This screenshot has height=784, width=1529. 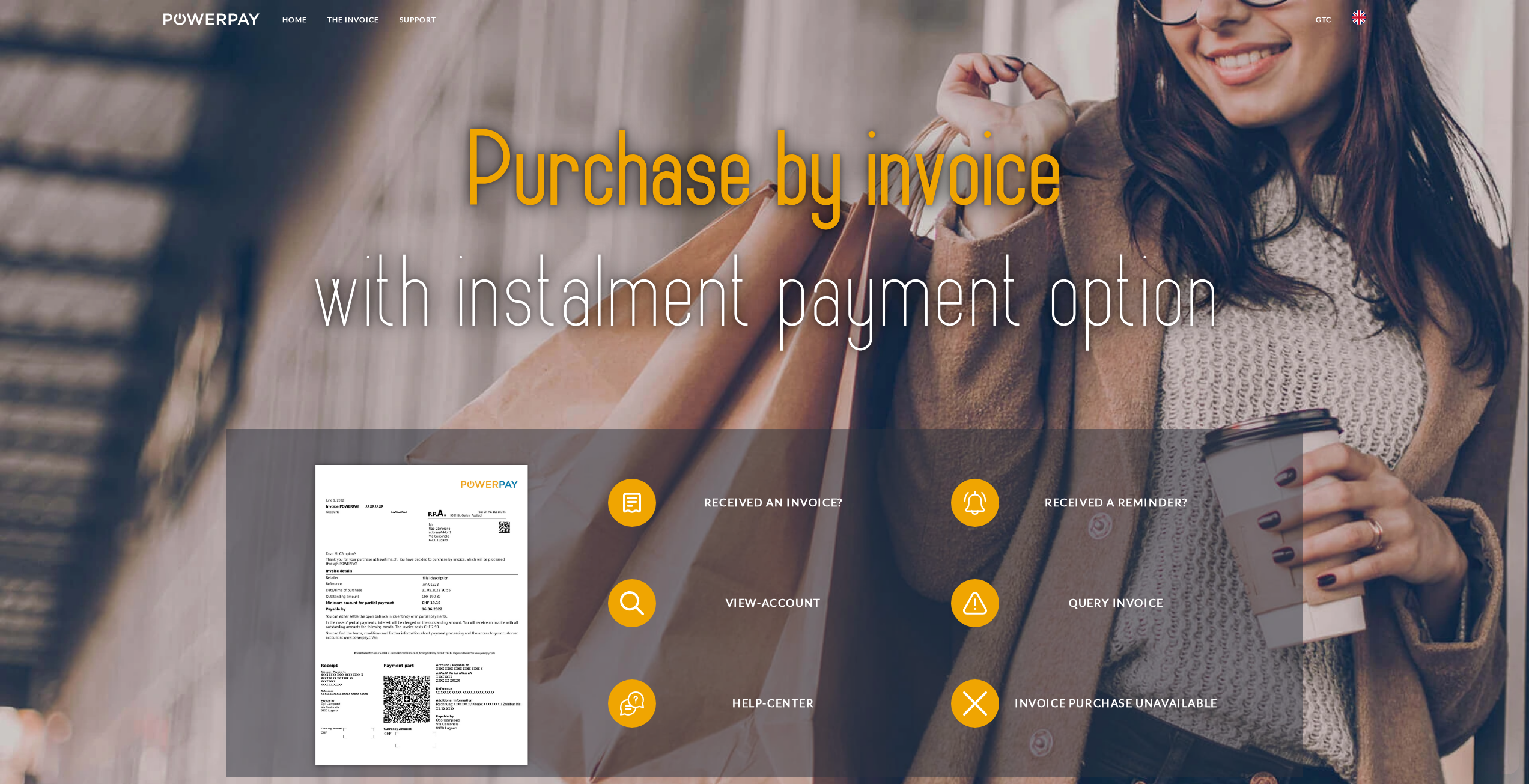 What do you see at coordinates (295, 20) in the screenshot?
I see `a: Home` at bounding box center [295, 20].